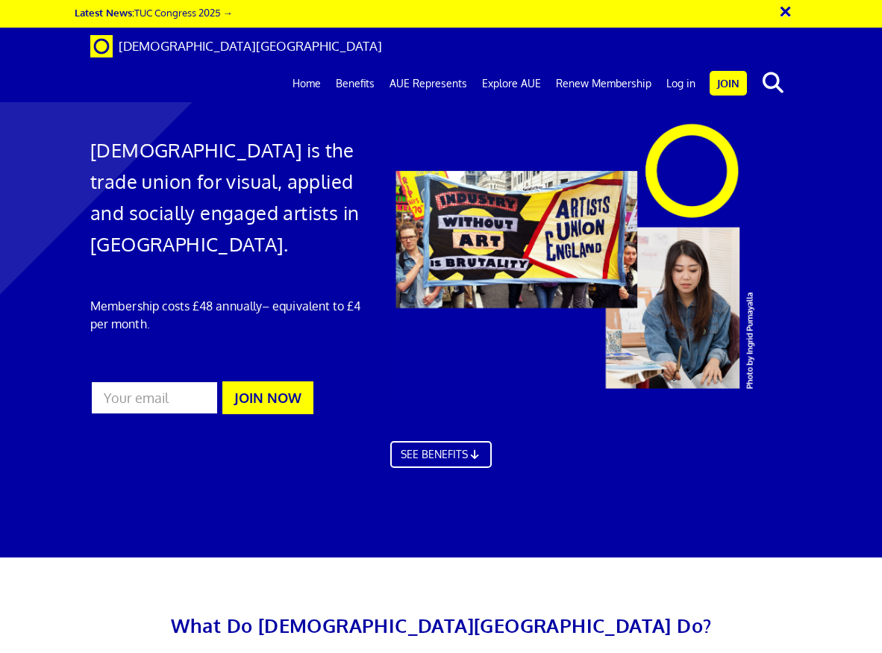 This screenshot has height=653, width=882. What do you see at coordinates (154, 12) in the screenshot?
I see `a: Latest News:TUC Congress 2025 →` at bounding box center [154, 12].